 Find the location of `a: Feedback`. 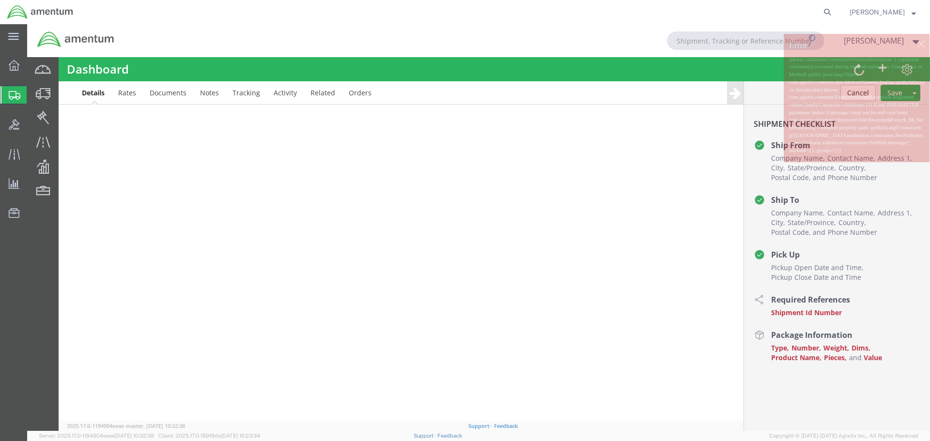

a: Feedback is located at coordinates (450, 436).